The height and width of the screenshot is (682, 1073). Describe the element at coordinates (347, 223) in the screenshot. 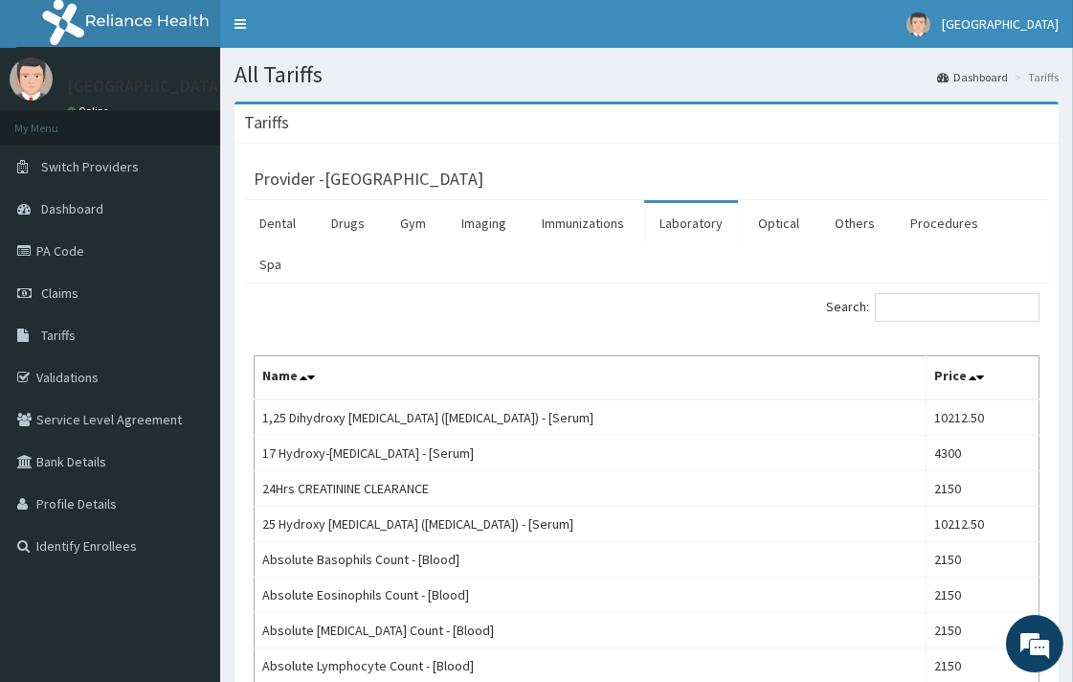

I see `a: Drugs` at that location.